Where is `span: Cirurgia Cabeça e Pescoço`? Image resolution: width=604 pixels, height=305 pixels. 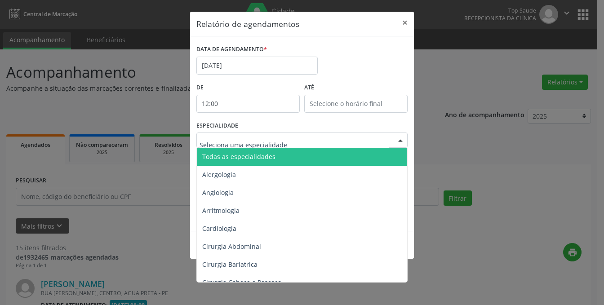
span: Cirurgia Cabeça e Pescoço is located at coordinates (242, 282).